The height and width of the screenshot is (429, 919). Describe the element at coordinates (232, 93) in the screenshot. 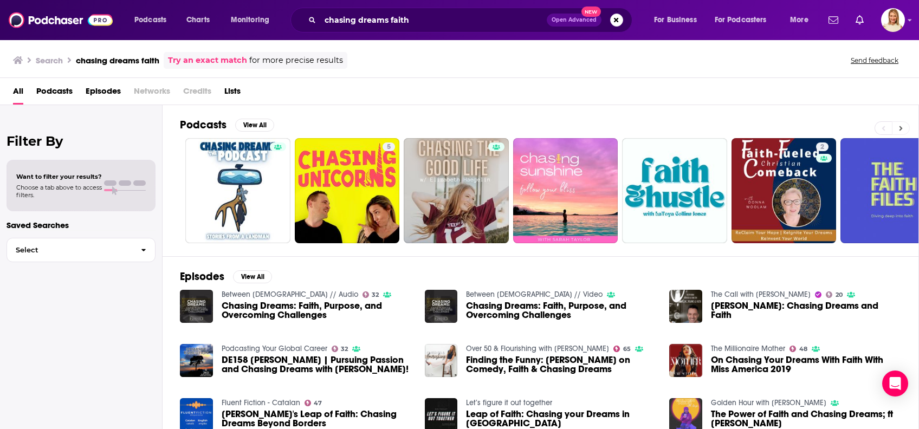

I see `a: Lists` at that location.